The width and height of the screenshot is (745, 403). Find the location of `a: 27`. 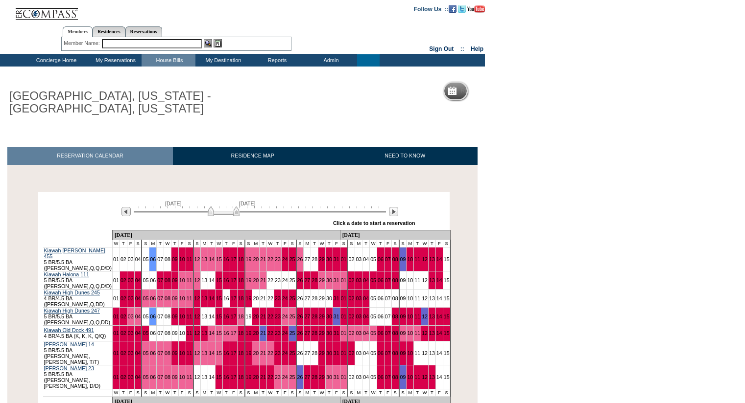

a: 27 is located at coordinates (307, 333).